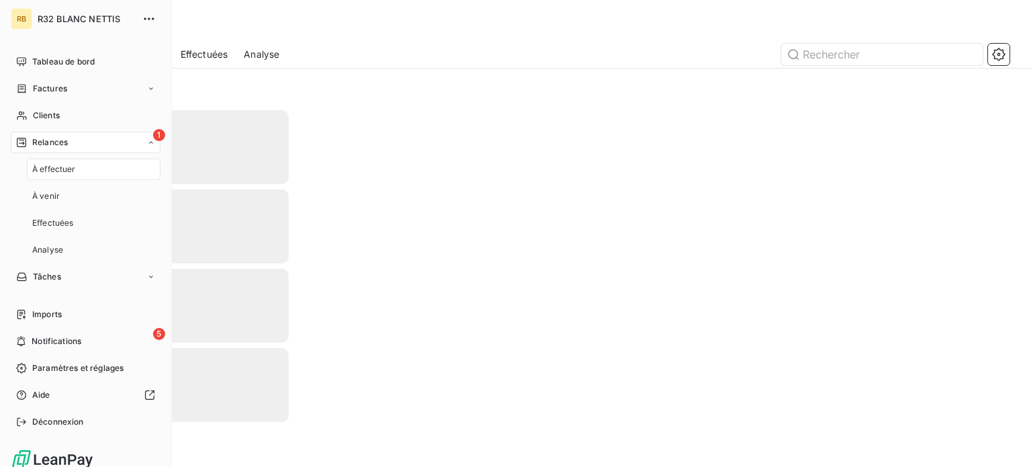  Describe the element at coordinates (47, 314) in the screenshot. I see `span: Imports` at that location.